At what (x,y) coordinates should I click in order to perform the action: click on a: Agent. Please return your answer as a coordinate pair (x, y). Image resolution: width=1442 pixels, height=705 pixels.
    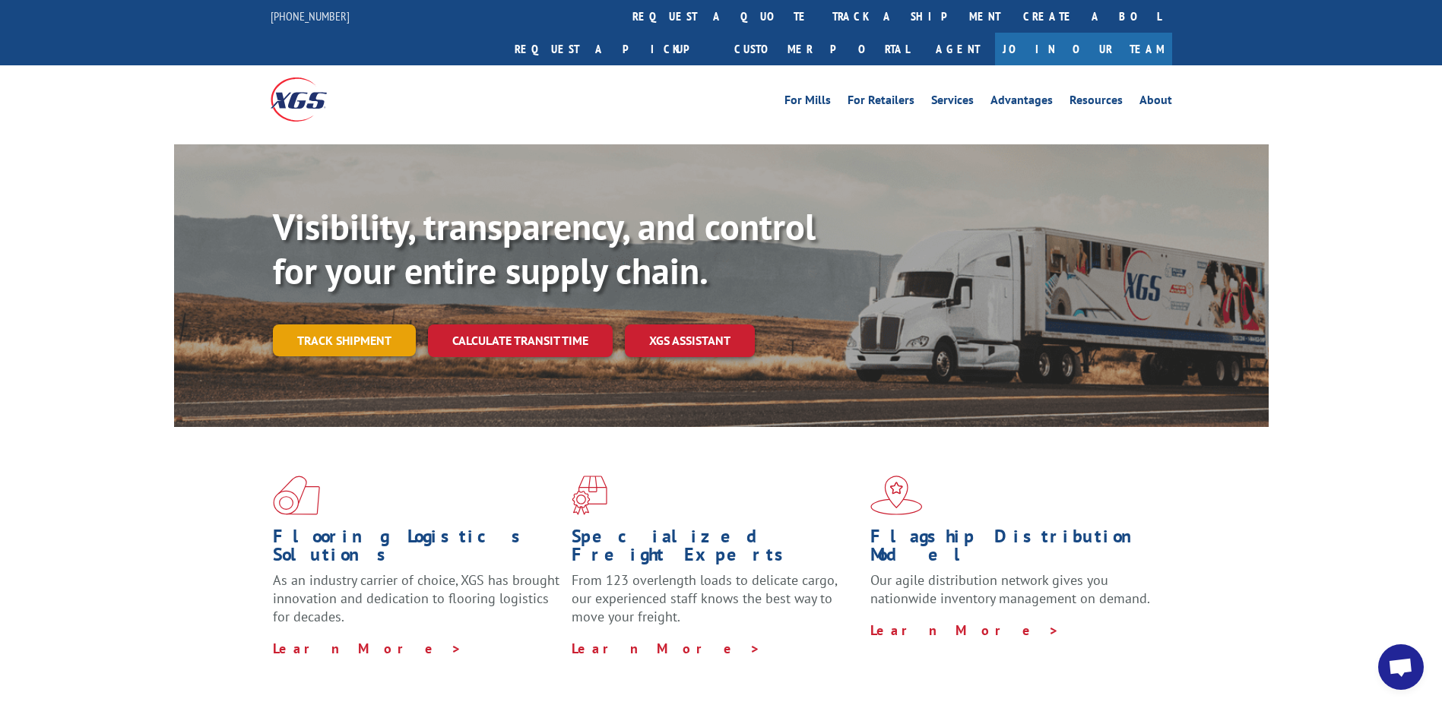
    Looking at the image, I should click on (958, 49).